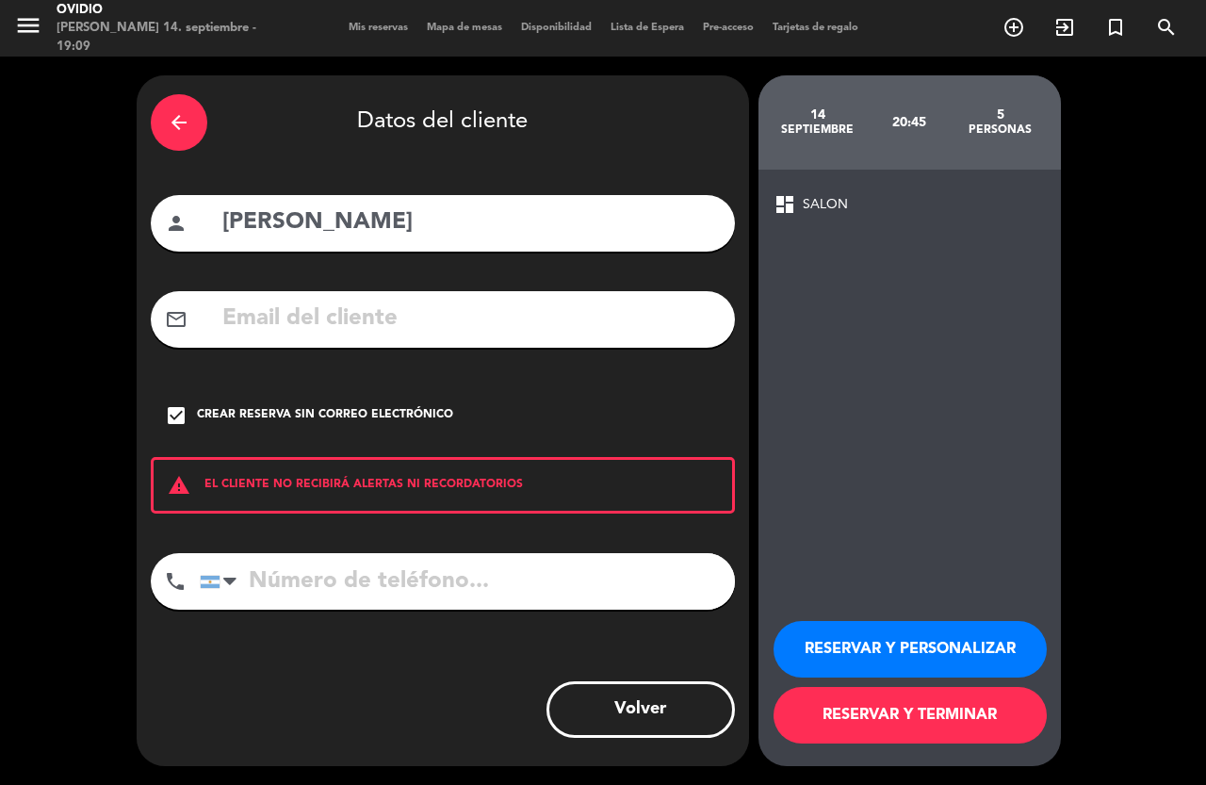 The image size is (1206, 785). What do you see at coordinates (910, 649) in the screenshot?
I see `button: RESERVAR Y PERSONALIZAR` at bounding box center [910, 649].